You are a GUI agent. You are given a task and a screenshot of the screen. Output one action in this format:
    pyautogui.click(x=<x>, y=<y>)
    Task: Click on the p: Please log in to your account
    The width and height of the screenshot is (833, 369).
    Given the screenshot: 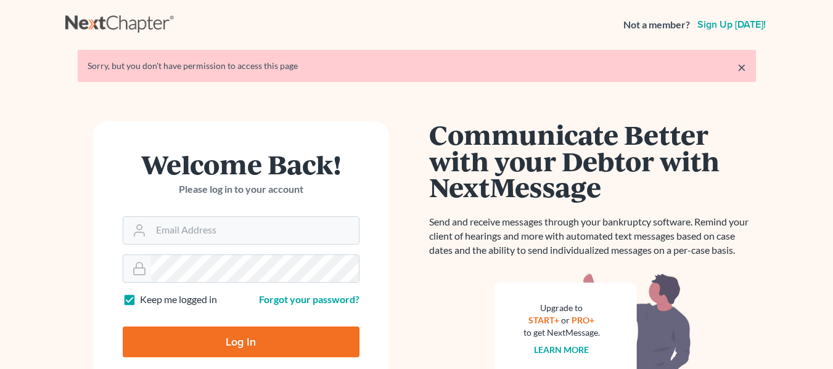 What is the action you would take?
    pyautogui.click(x=241, y=189)
    